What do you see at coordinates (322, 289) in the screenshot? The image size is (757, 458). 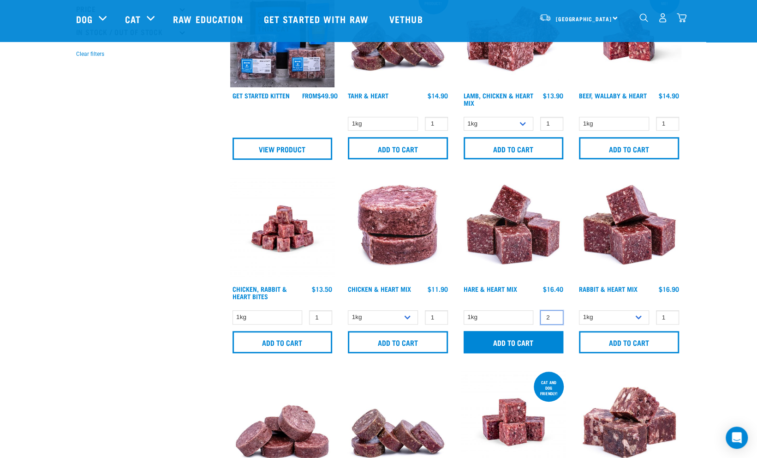 I see `div: $13.50` at bounding box center [322, 289].